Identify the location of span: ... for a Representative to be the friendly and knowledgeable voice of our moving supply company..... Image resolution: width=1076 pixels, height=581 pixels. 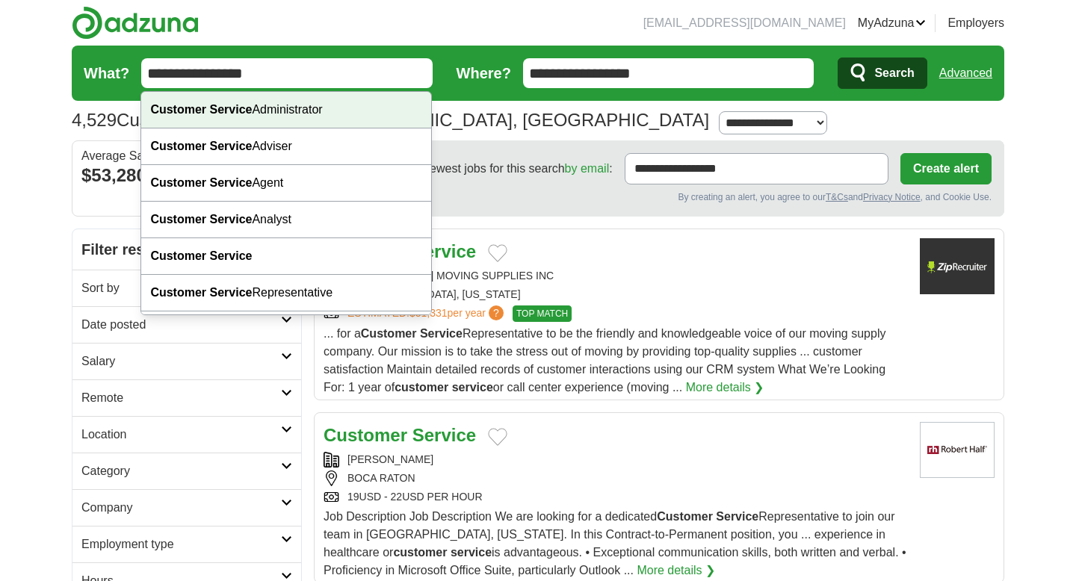
(604, 360).